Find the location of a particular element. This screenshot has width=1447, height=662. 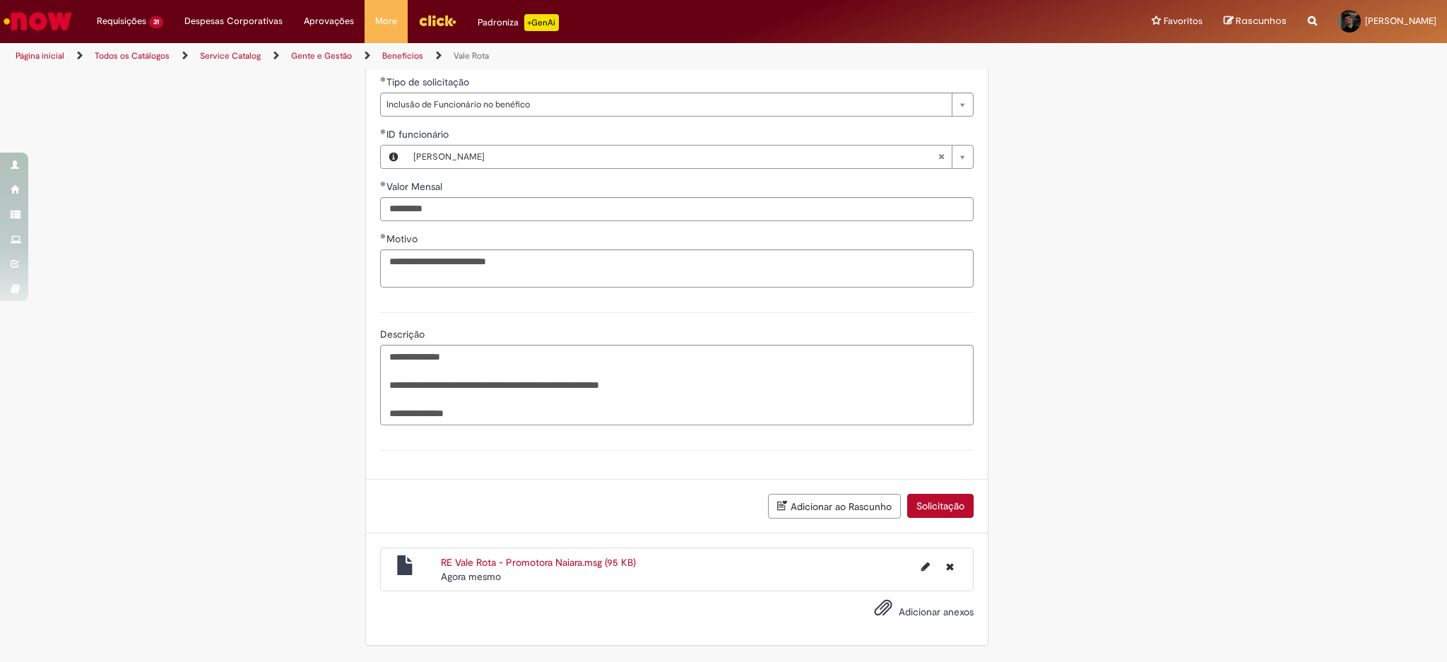

a: Service Catalog is located at coordinates (230, 56).